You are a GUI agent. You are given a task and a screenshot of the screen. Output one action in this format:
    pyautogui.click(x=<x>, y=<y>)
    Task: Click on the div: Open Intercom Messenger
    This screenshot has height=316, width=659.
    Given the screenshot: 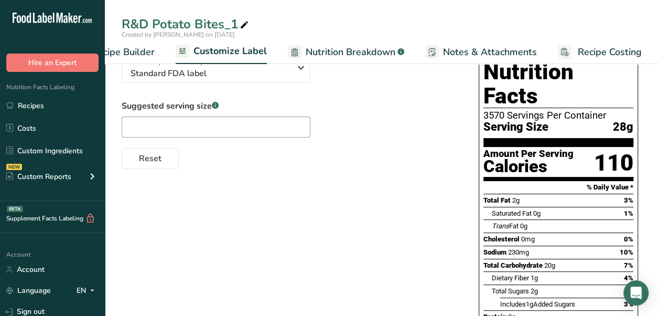 What is the action you would take?
    pyautogui.click(x=636, y=293)
    